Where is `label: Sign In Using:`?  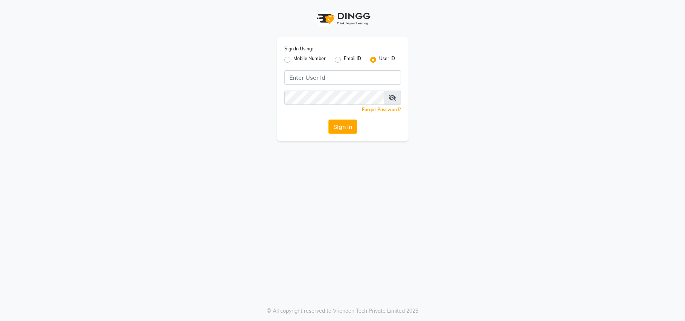 label: Sign In Using: is located at coordinates (299, 49).